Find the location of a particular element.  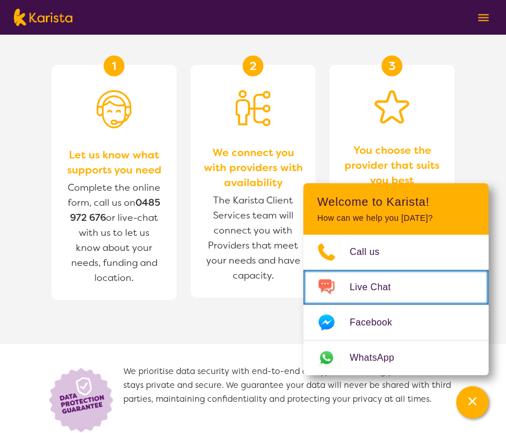

div: 2 is located at coordinates (253, 66).